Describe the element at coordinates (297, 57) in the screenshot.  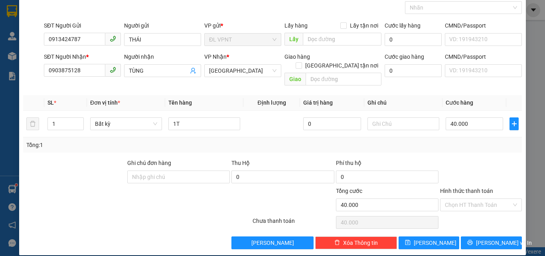
I see `span: Giao hàng` at that location.